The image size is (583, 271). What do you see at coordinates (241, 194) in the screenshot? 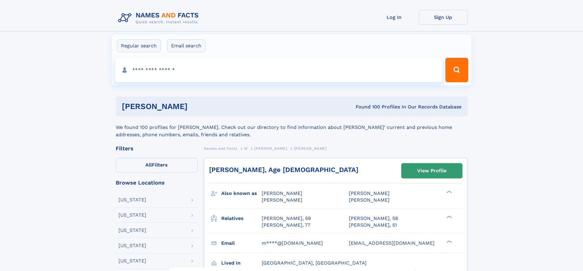
I see `h3: Also known as` at bounding box center [241, 194].